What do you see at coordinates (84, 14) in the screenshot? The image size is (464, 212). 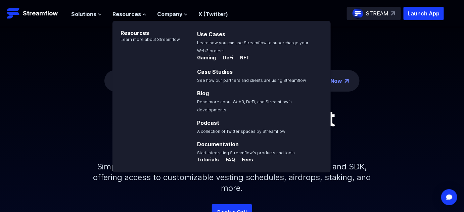 I see `span: Solutions` at bounding box center [84, 14].